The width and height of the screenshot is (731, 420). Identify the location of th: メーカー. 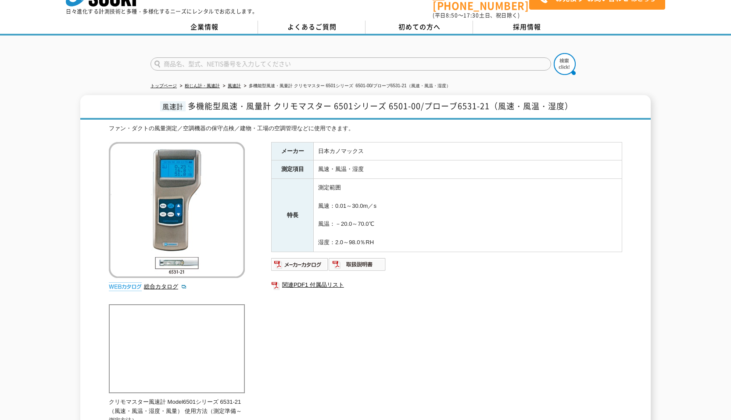
(293, 151).